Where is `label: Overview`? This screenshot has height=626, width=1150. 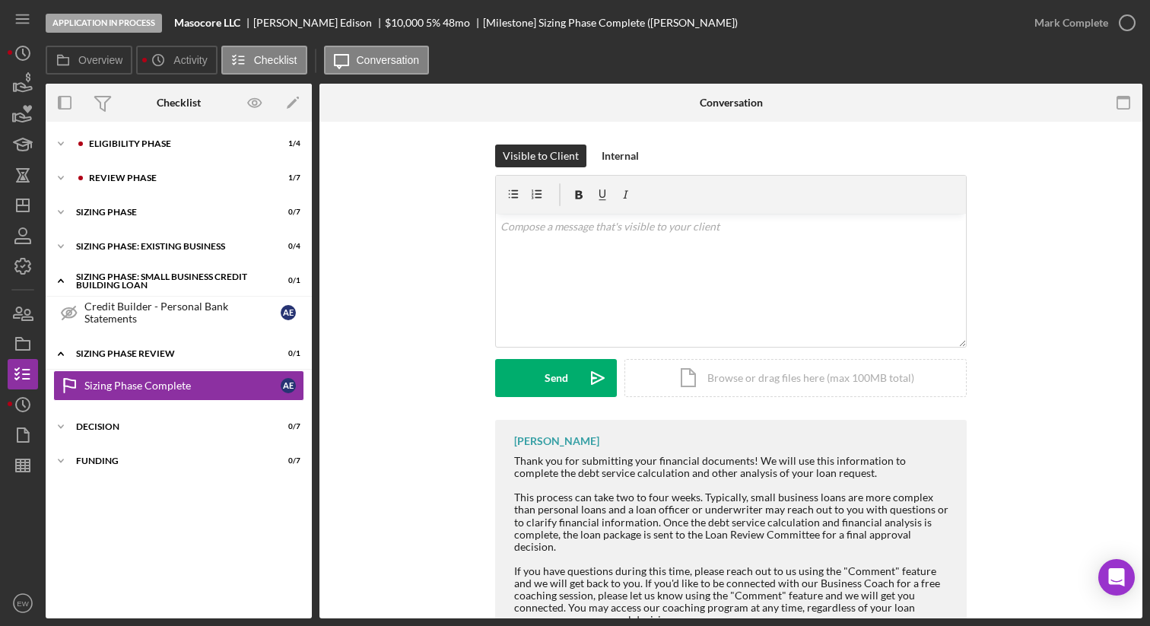
label: Overview is located at coordinates (100, 60).